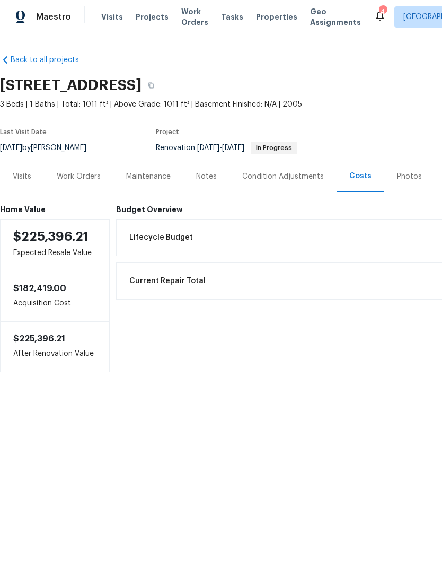 This screenshot has height=570, width=442. What do you see at coordinates (226, 148) in the screenshot?
I see `span: Renovation` at bounding box center [226, 148].